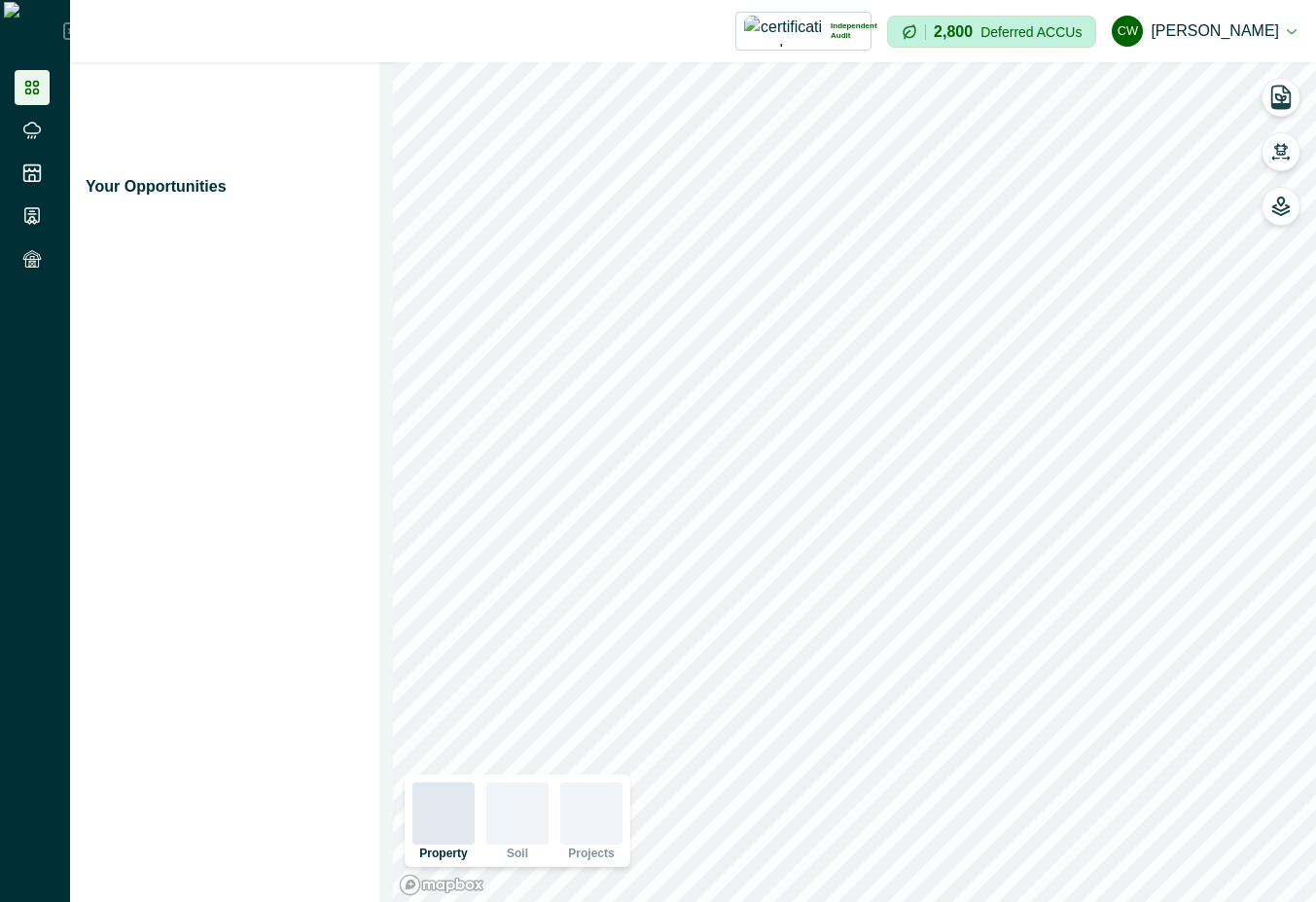 The image size is (1316, 902). Describe the element at coordinates (156, 187) in the screenshot. I see `p: Your Opportunities` at that location.